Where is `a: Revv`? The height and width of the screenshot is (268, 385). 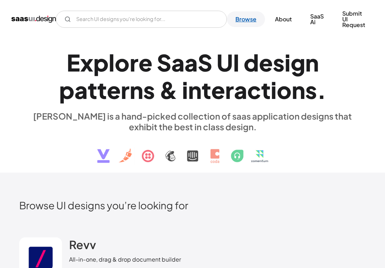
a: Revv is located at coordinates (83, 246).